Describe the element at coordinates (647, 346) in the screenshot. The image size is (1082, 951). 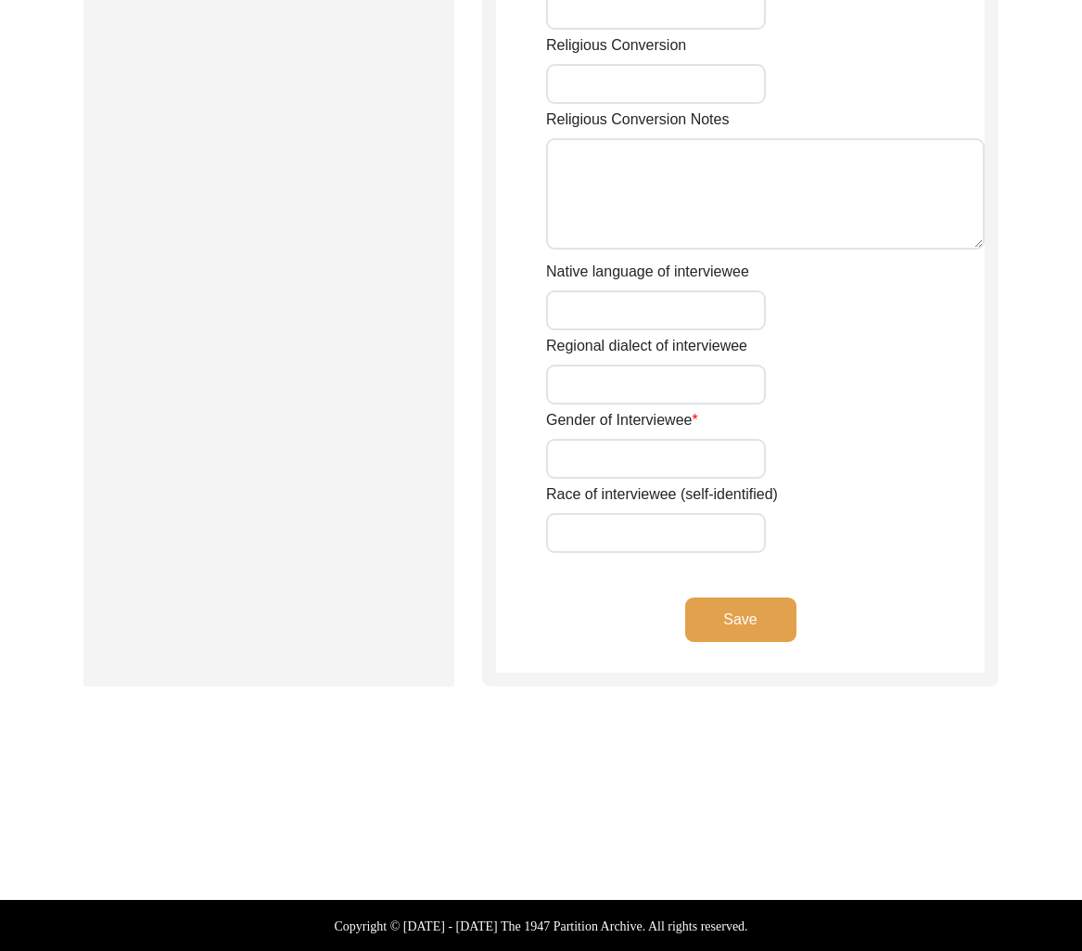
I see `label: Regional dialect of interviewee` at that location.